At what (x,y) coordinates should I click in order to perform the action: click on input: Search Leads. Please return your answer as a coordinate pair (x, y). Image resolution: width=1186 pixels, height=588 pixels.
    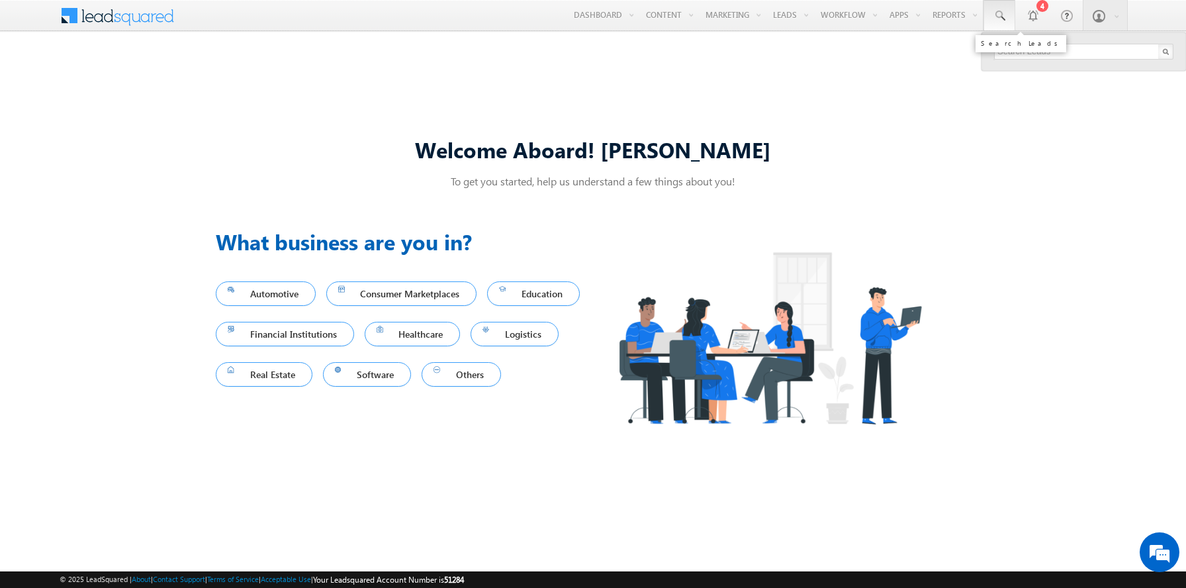
    Looking at the image, I should click on (1083, 52).